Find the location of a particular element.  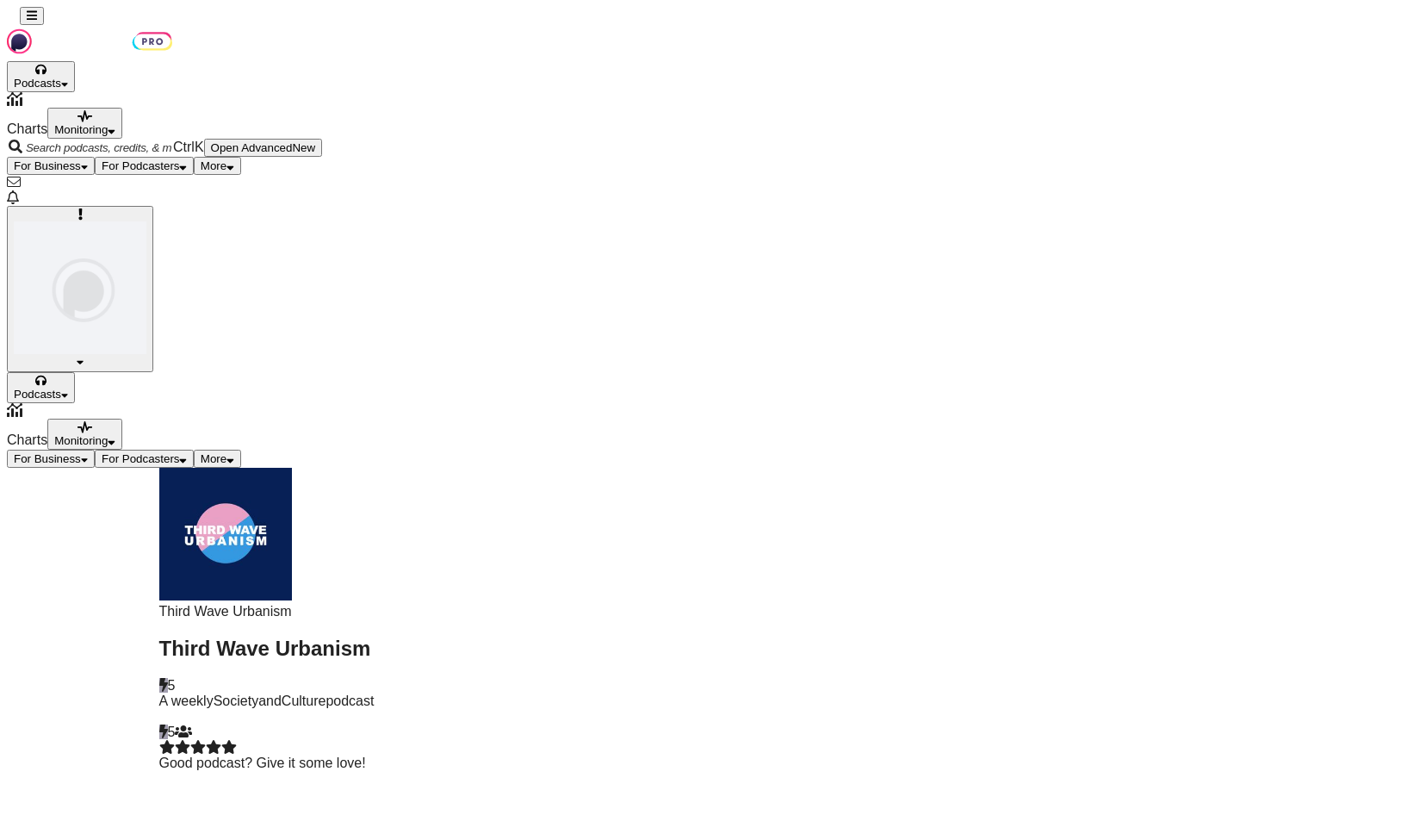

span: Third Wave Urbanism is located at coordinates (226, 610).